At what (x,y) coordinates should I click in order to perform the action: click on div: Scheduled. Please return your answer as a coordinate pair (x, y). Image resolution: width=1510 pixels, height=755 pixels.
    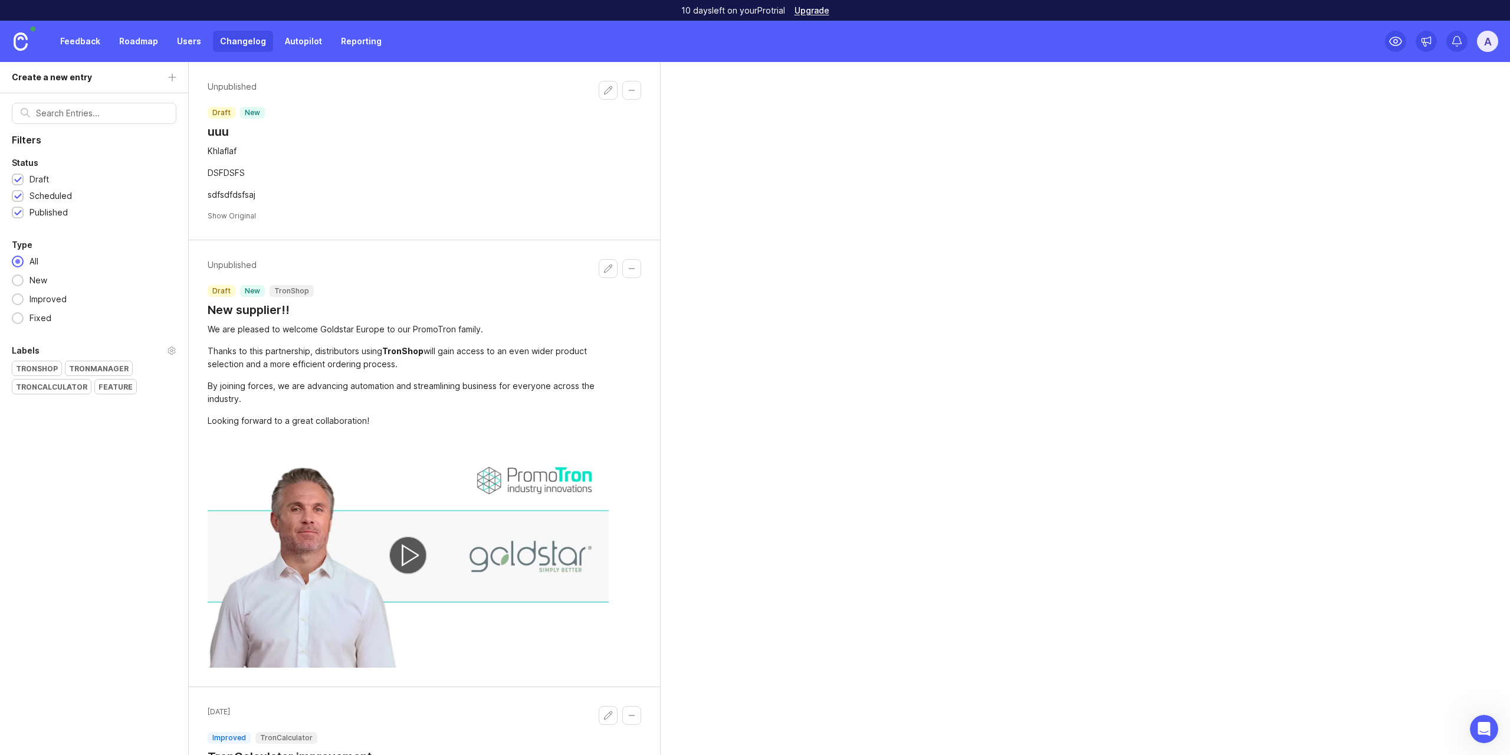
    Looking at the image, I should click on (51, 196).